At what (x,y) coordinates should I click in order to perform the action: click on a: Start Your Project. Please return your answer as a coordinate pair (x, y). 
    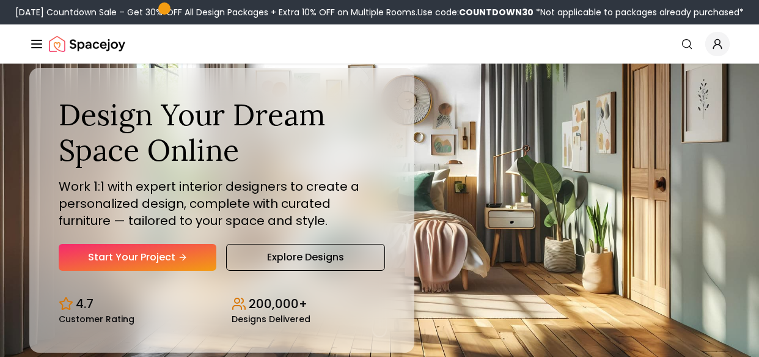
    Looking at the image, I should click on (138, 257).